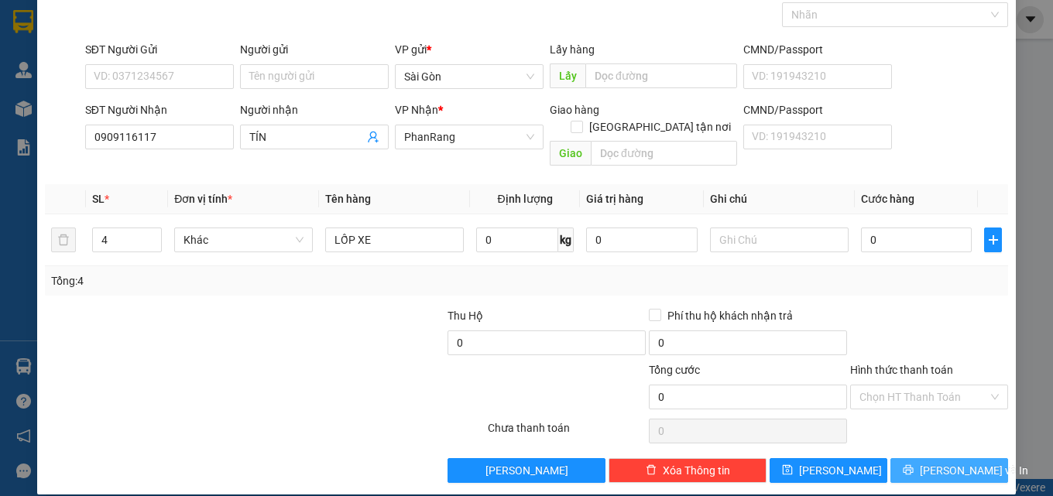 This screenshot has width=1053, height=496. Describe the element at coordinates (887, 199) in the screenshot. I see `span: Cước hàng` at that location.